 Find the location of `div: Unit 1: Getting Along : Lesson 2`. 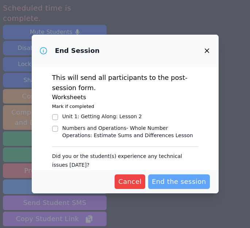

div: Unit 1: Getting Along : Lesson 2 is located at coordinates (102, 116).